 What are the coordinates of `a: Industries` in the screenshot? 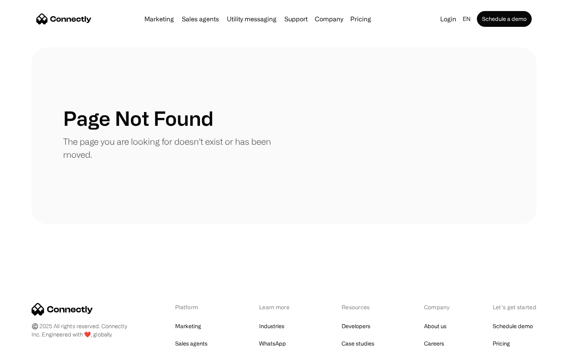 It's located at (272, 326).